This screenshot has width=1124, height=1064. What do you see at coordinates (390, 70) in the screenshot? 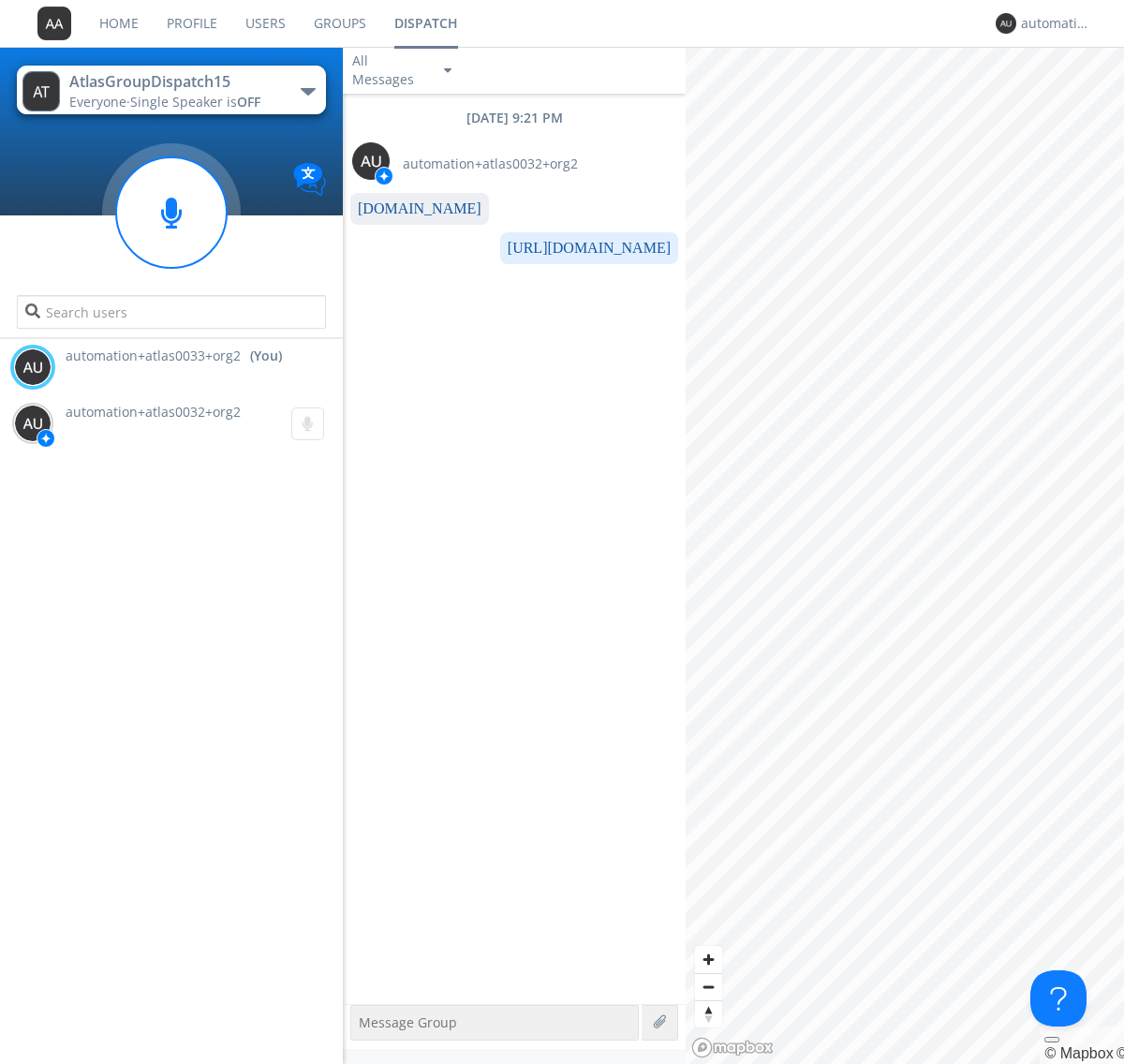
I see `div: All Messages` at bounding box center [390, 70].